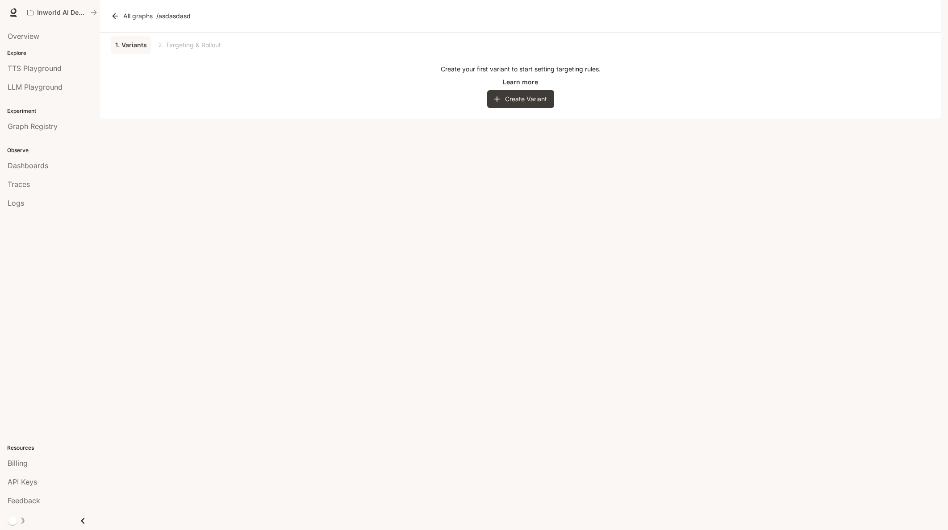  What do you see at coordinates (173, 16) in the screenshot?
I see `p: / asdasdasd` at bounding box center [173, 16].